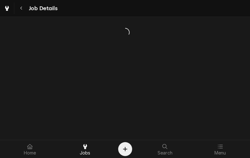  Describe the element at coordinates (125, 149) in the screenshot. I see `button: Create Object` at that location.